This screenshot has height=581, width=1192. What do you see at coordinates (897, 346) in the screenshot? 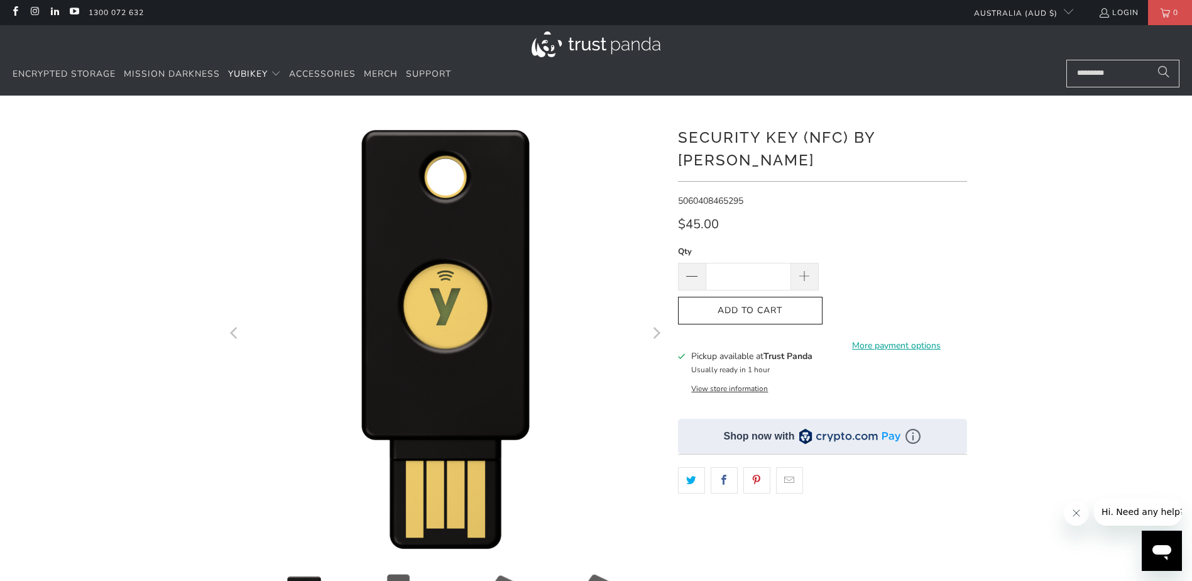
I see `a: More payment options` at bounding box center [897, 346].